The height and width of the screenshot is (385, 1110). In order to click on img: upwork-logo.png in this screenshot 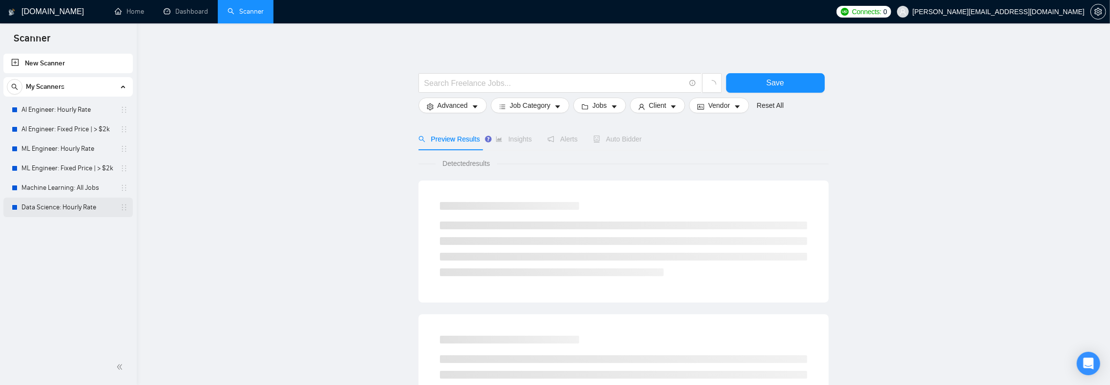, I will do `click(845, 12)`.